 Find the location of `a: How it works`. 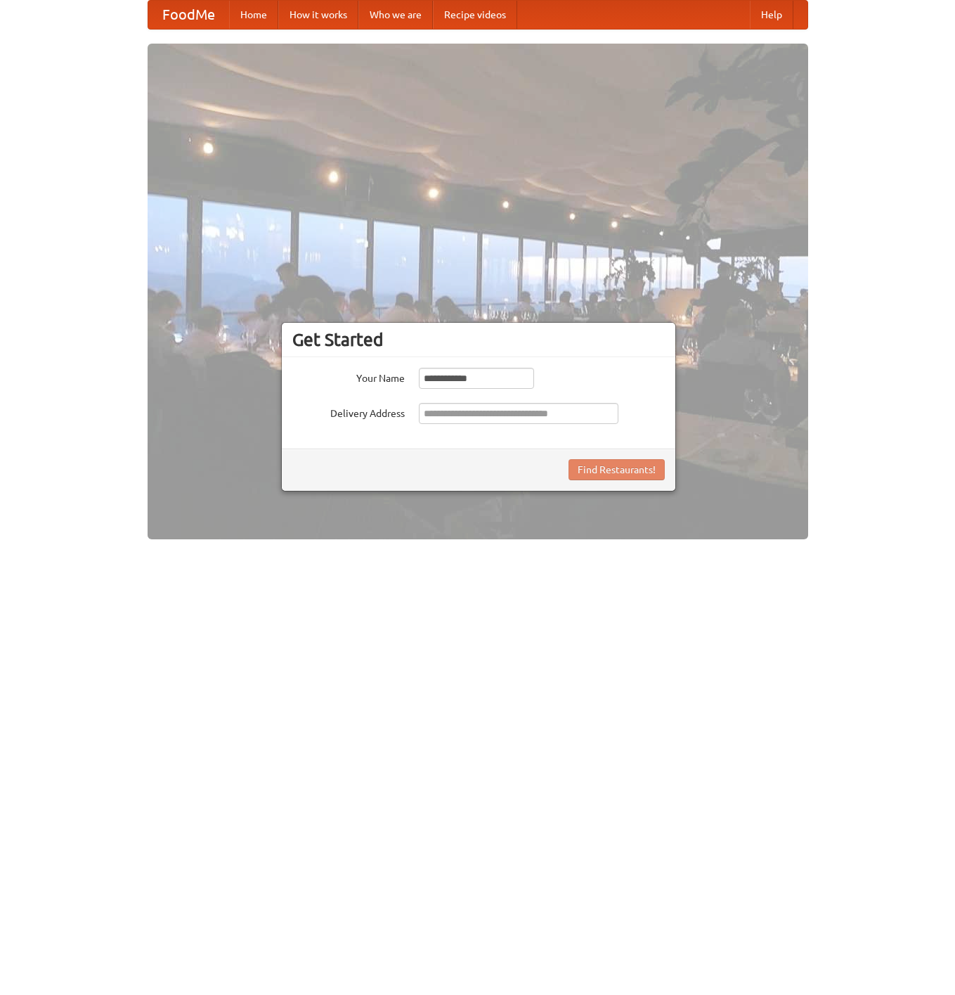

a: How it works is located at coordinates (318, 15).